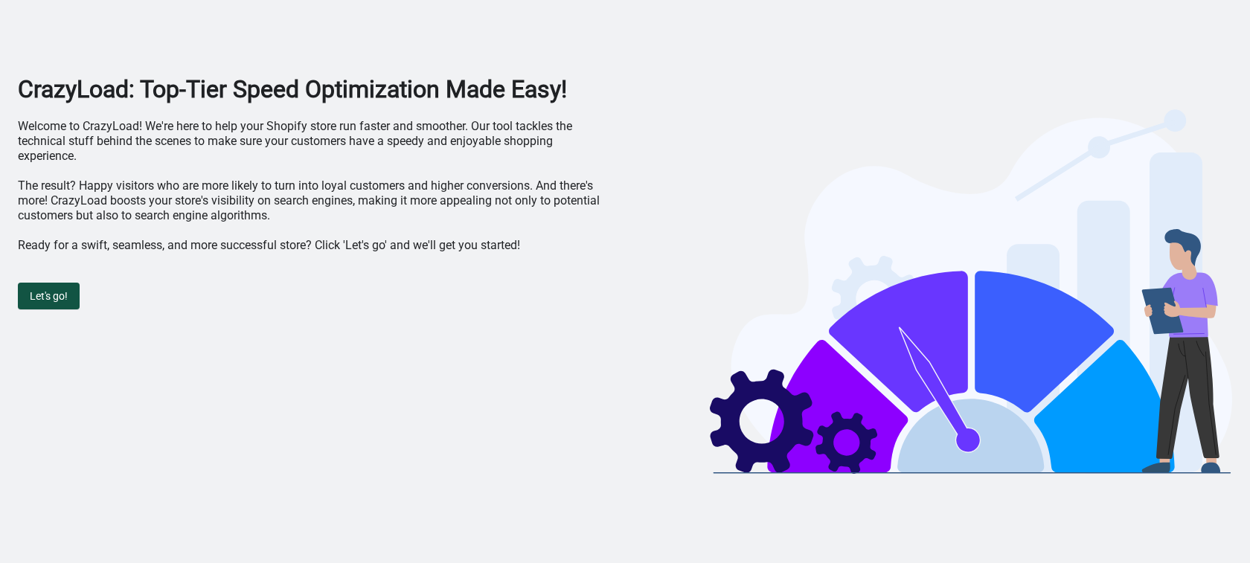  Describe the element at coordinates (309, 246) in the screenshot. I see `p: Ready for a swift, seamless, and more successful store? Click 'Let's go' and we'll get you started!` at that location.